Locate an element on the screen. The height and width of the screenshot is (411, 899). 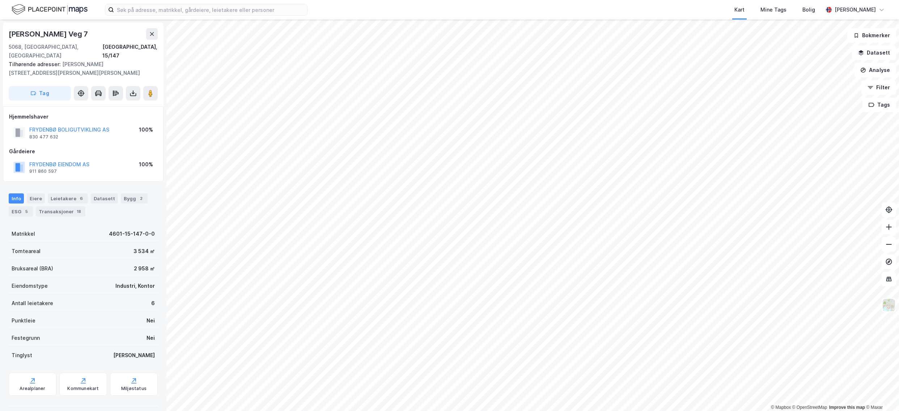
div: Gårdeiere is located at coordinates (83, 152).